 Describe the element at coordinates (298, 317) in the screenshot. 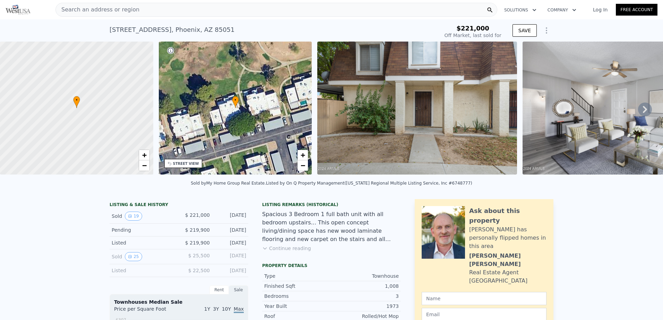

I see `div: Roof` at that location.